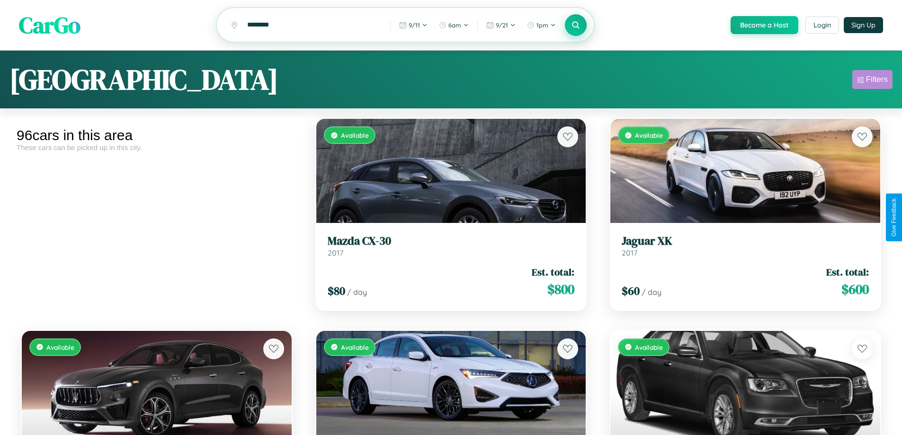  What do you see at coordinates (560, 289) in the screenshot?
I see `span: $ 800` at bounding box center [560, 289].